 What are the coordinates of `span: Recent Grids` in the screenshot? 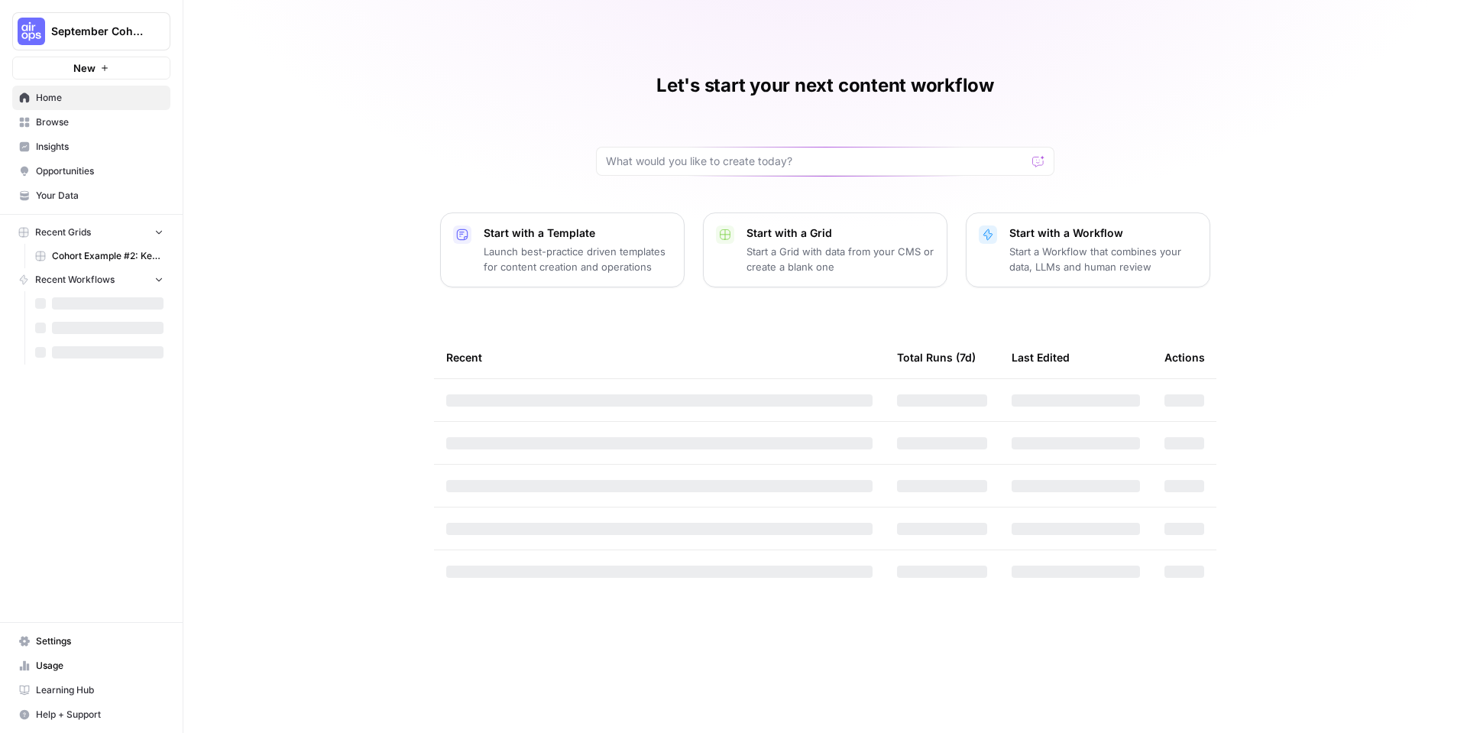 It's located at (63, 232).